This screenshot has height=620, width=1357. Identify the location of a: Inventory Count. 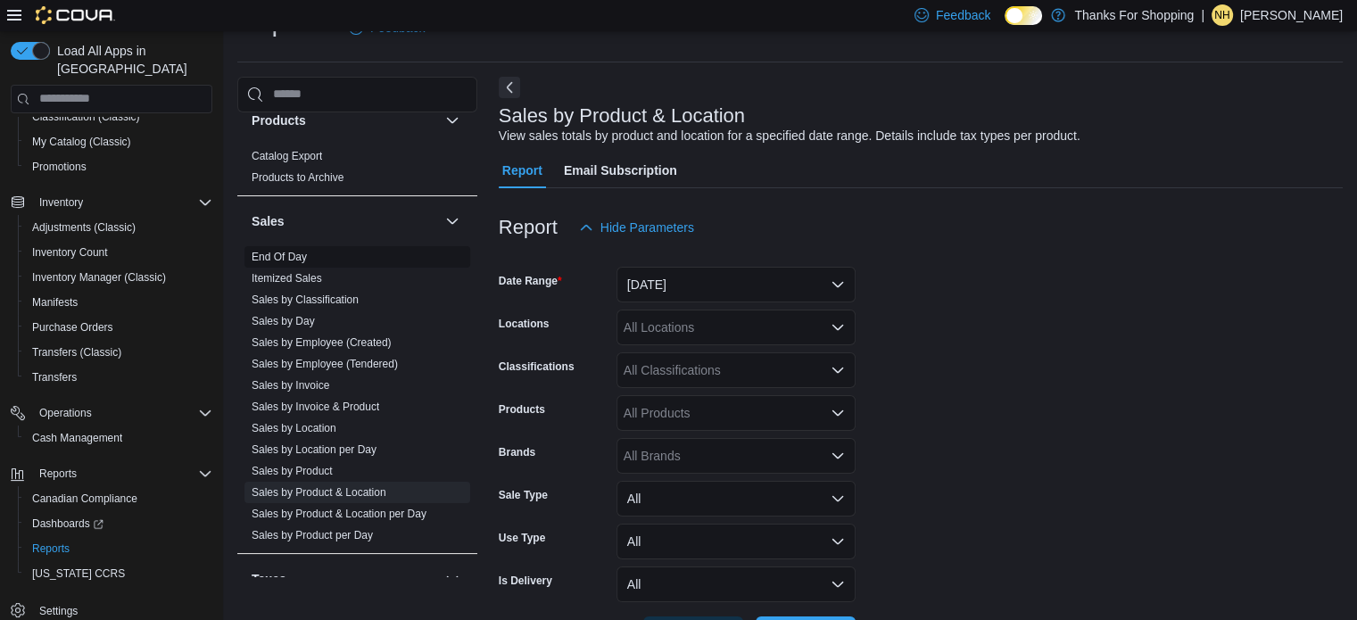
(70, 252).